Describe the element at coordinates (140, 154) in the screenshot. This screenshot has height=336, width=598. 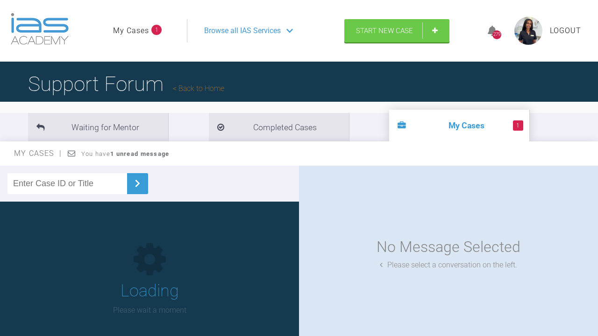
I see `strong: 1 unread message` at that location.